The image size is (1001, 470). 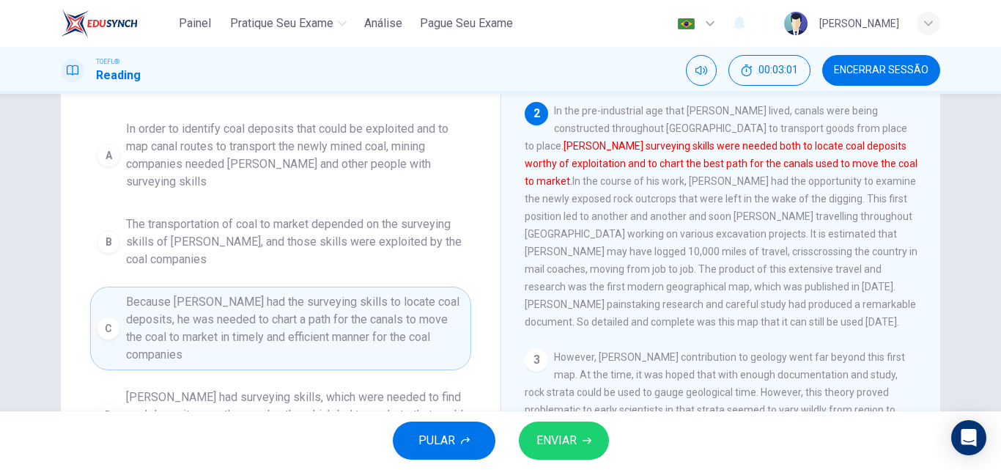 What do you see at coordinates (195, 23) in the screenshot?
I see `button: Painel` at bounding box center [195, 23].